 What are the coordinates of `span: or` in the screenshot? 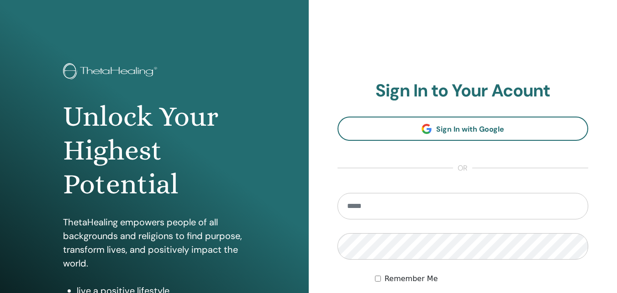 It's located at (463, 168).